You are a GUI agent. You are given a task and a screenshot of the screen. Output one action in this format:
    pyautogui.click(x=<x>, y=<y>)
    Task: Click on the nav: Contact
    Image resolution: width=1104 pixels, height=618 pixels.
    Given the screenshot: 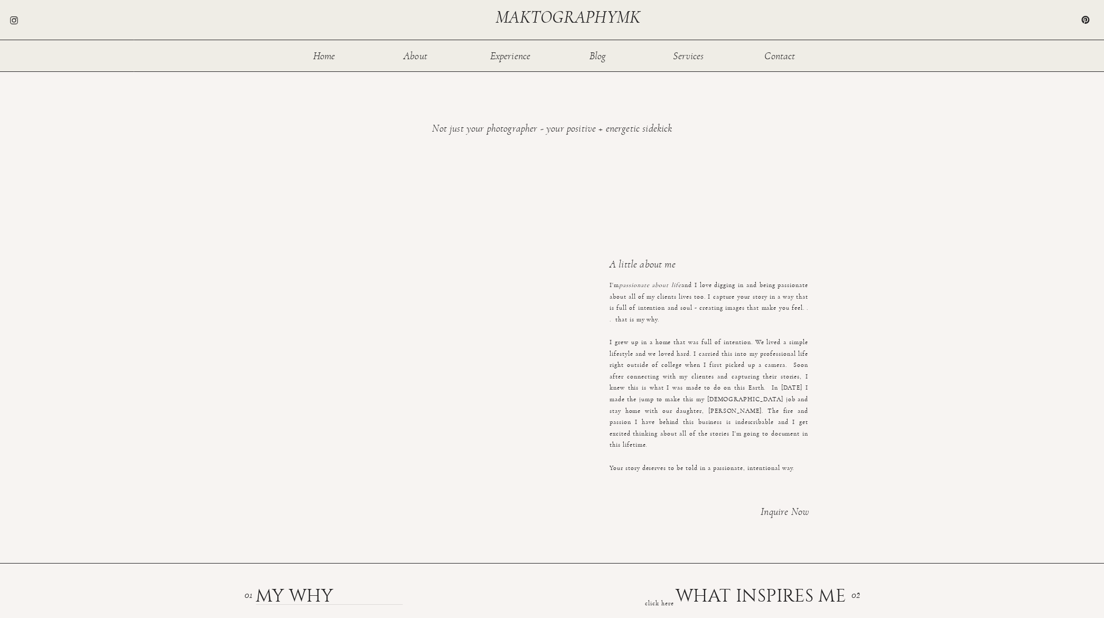 What is the action you would take?
    pyautogui.click(x=780, y=55)
    